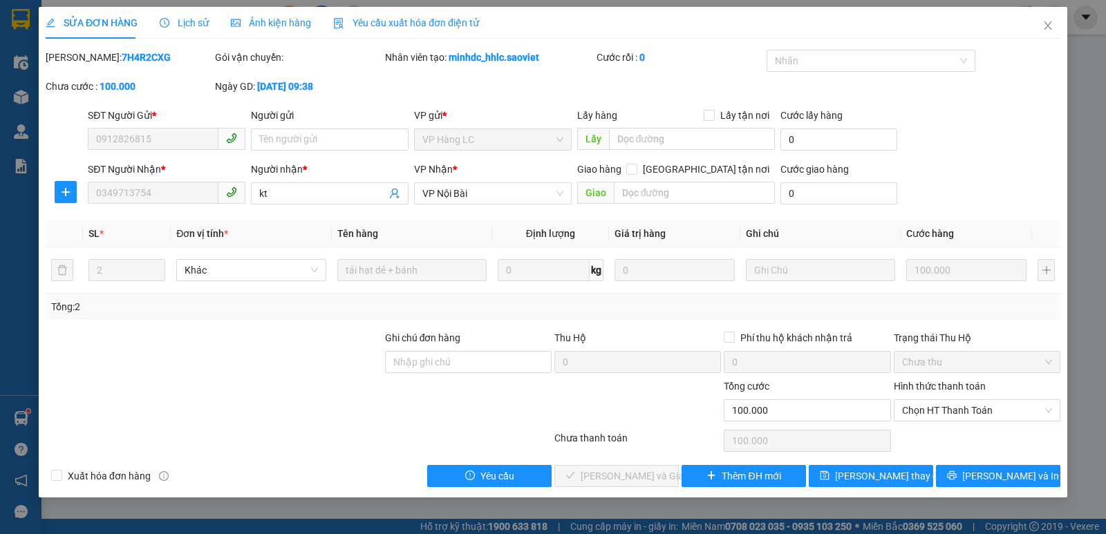 This screenshot has height=534, width=1106. What do you see at coordinates (167, 169) in the screenshot?
I see `div: SĐT Người Nhận` at bounding box center [167, 169].